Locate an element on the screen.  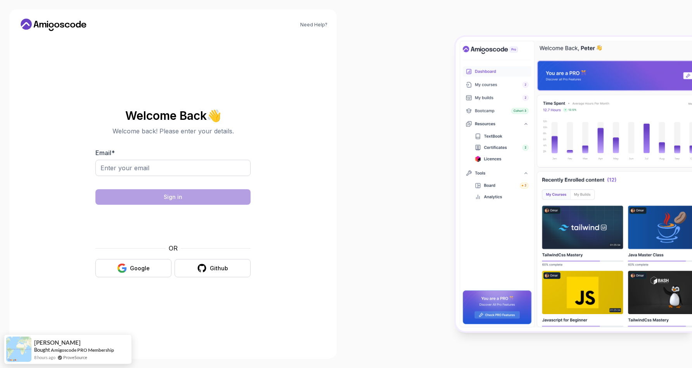
p: Welcome back! Please enter your details. is located at coordinates (173, 131).